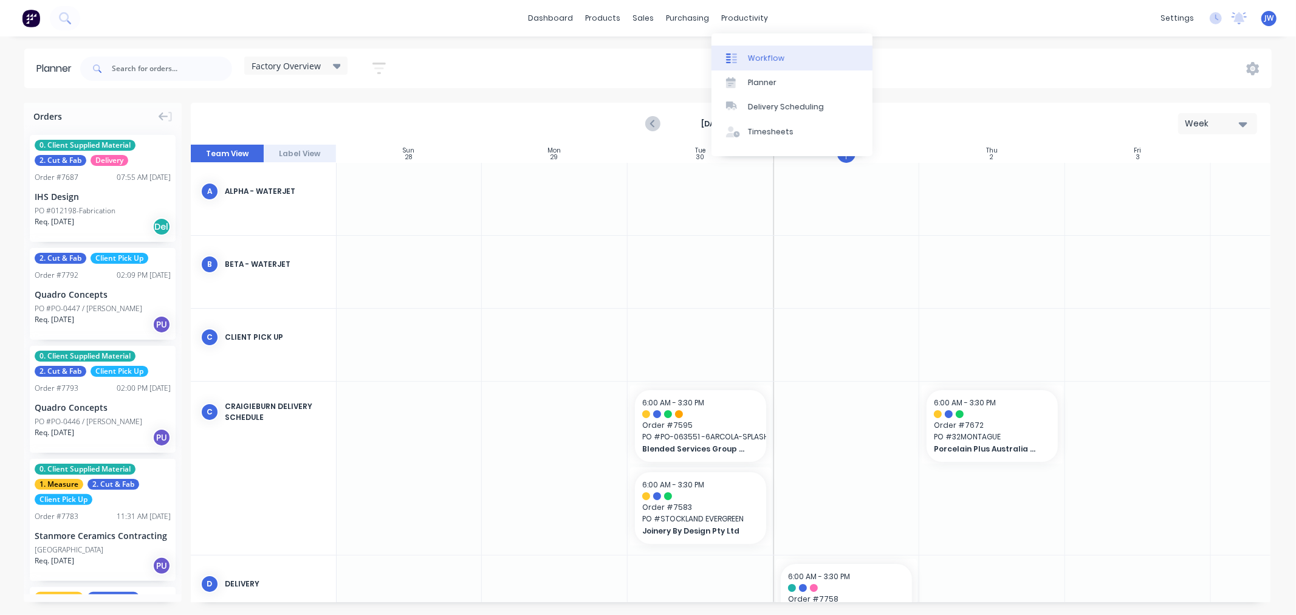 The height and width of the screenshot is (615, 1296). I want to click on span: PO # PO-063551 -6ARCOLA-SPLASHBACKS, so click(700, 437).